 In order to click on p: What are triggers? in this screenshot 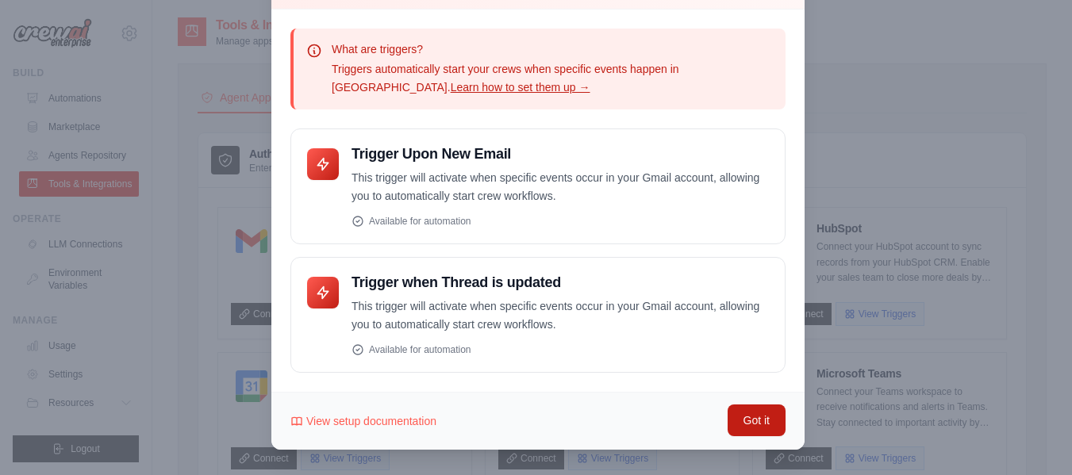, I will do `click(552, 49)`.